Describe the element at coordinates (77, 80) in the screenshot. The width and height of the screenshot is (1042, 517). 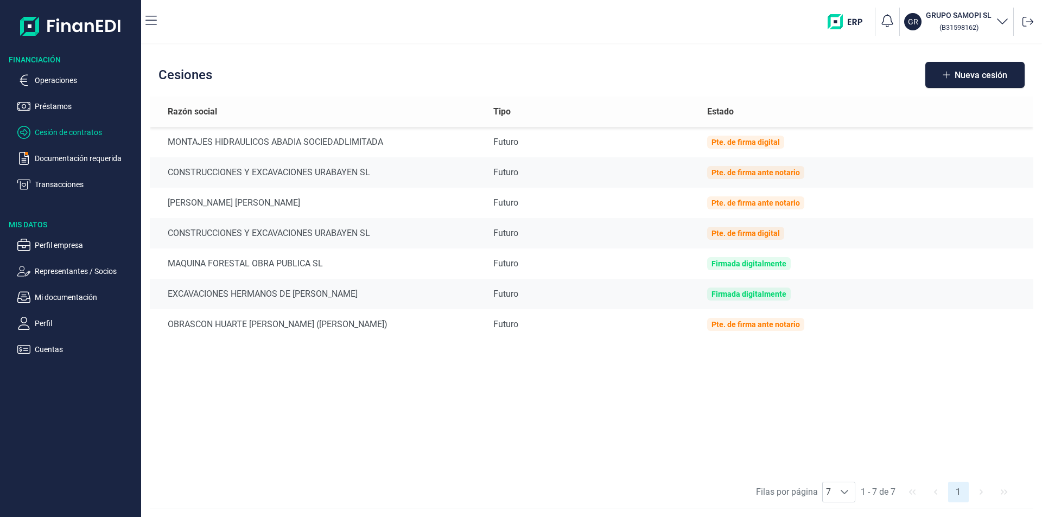
I see `button: Operaciones` at that location.